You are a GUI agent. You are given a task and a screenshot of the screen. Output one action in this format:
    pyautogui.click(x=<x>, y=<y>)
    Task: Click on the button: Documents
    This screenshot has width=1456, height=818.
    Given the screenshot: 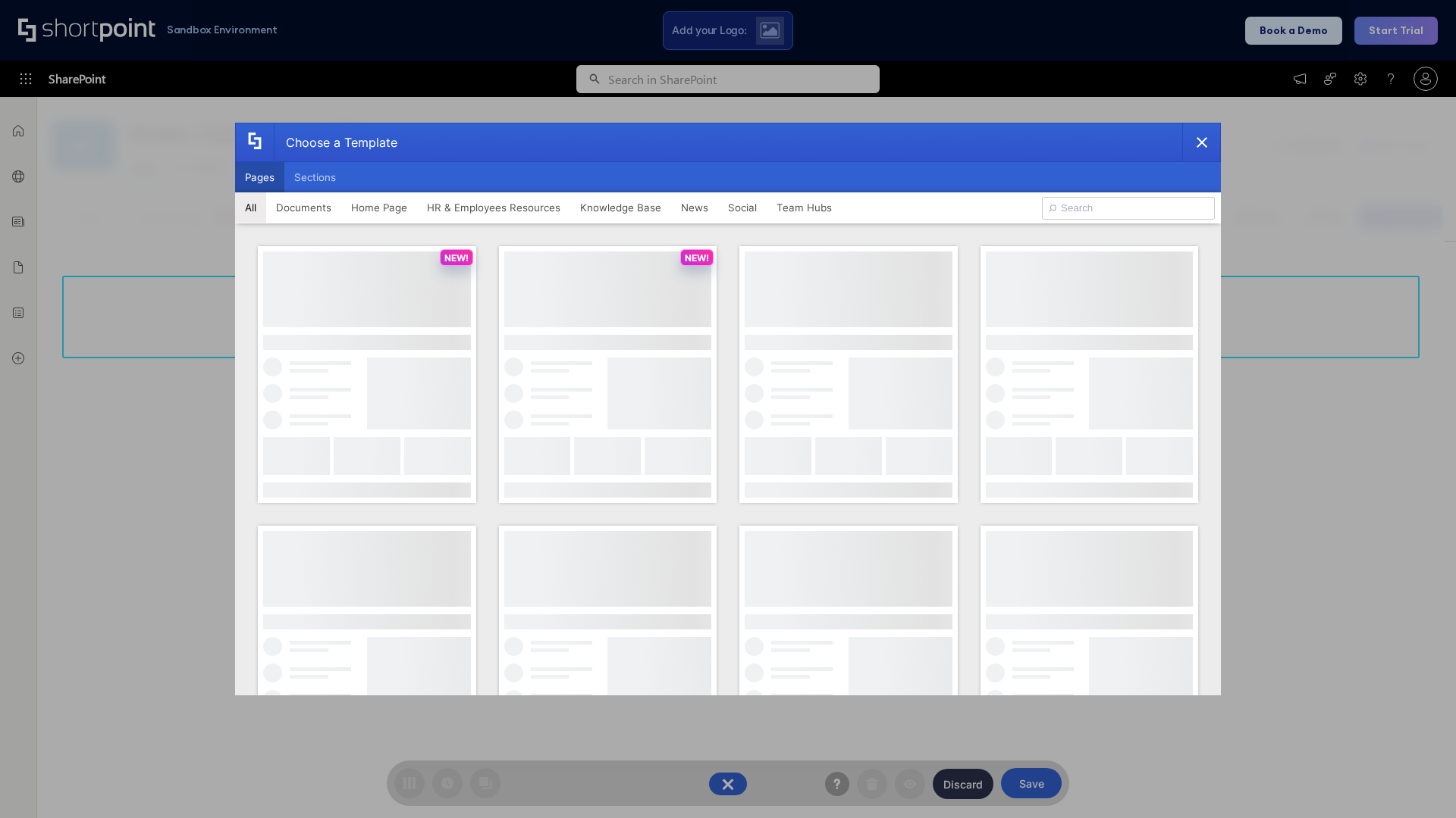 What is the action you would take?
    pyautogui.click(x=303, y=207)
    